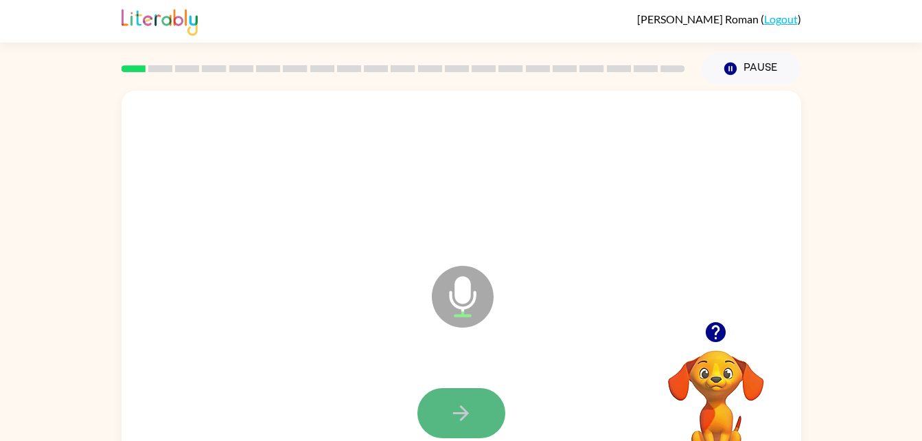  What do you see at coordinates (159, 21) in the screenshot?
I see `img: Literably` at bounding box center [159, 21].